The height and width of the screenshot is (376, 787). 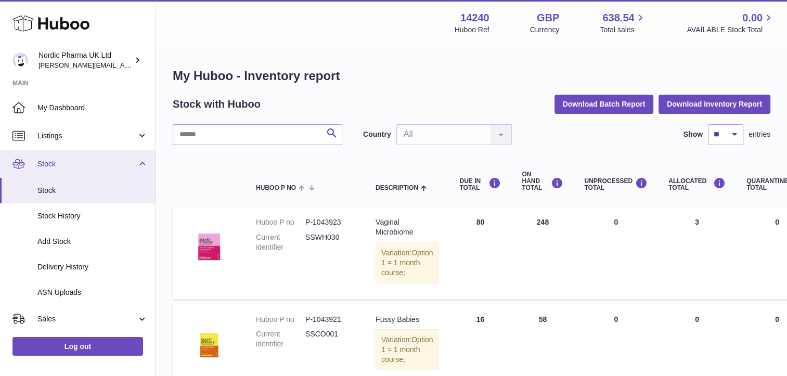 What do you see at coordinates (330, 339) in the screenshot?
I see `dd: SSCO001` at bounding box center [330, 339].